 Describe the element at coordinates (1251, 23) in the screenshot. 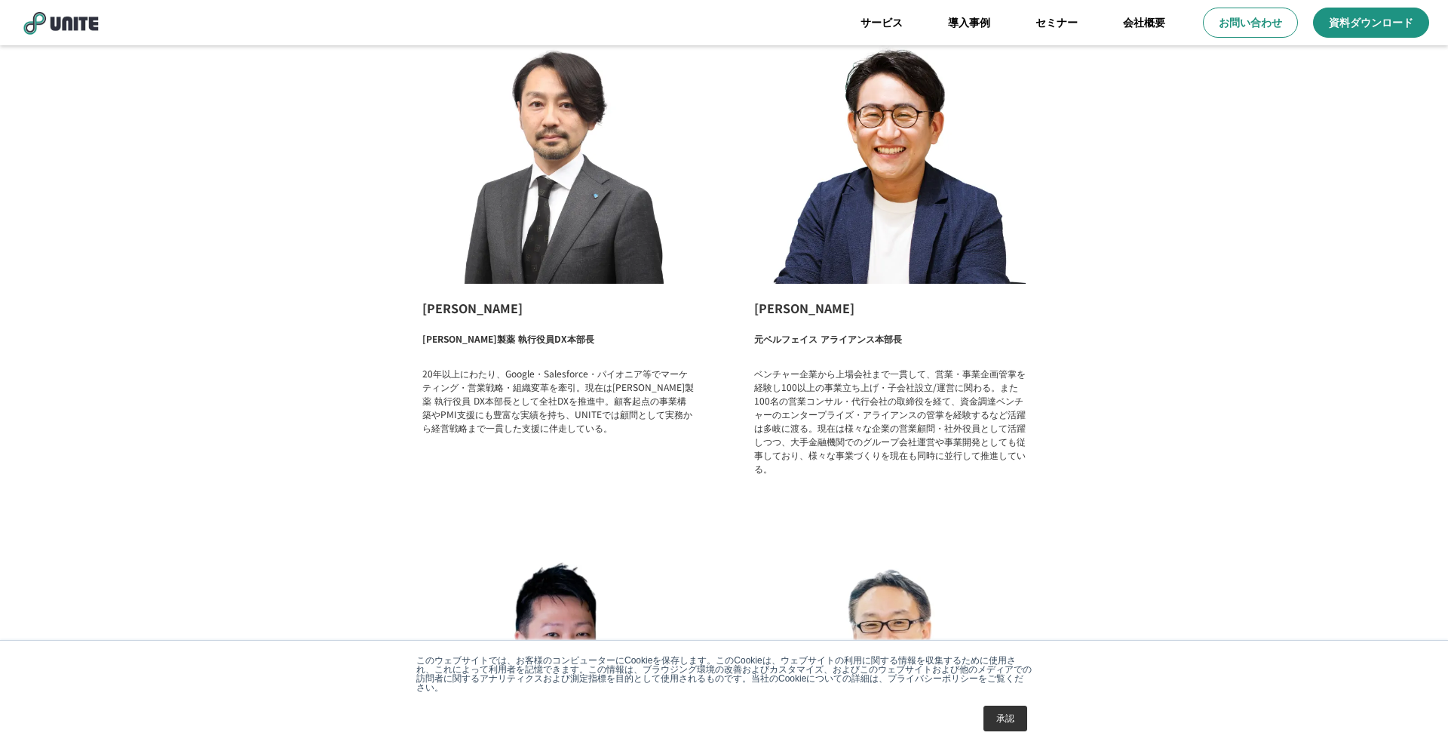

I see `p: お問い合わせ` at that location.